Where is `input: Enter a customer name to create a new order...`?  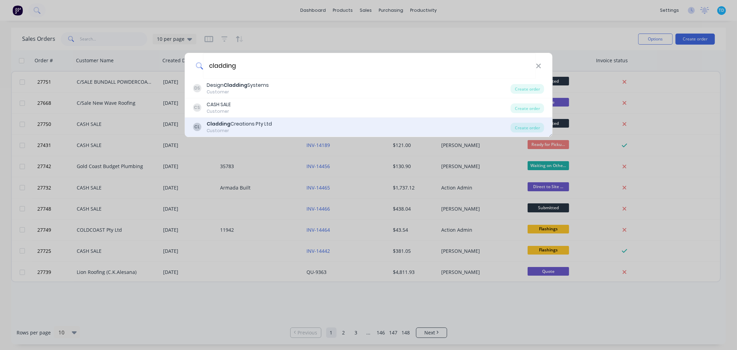 input: Enter a customer name to create a new order... is located at coordinates (369, 66).